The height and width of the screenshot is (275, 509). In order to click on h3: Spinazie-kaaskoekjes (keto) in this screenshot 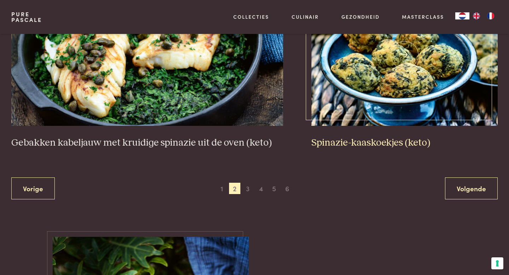, I will do `click(404, 143)`.